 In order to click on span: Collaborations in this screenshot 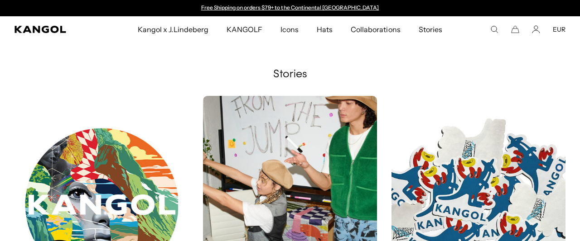, I will do `click(375, 29)`.